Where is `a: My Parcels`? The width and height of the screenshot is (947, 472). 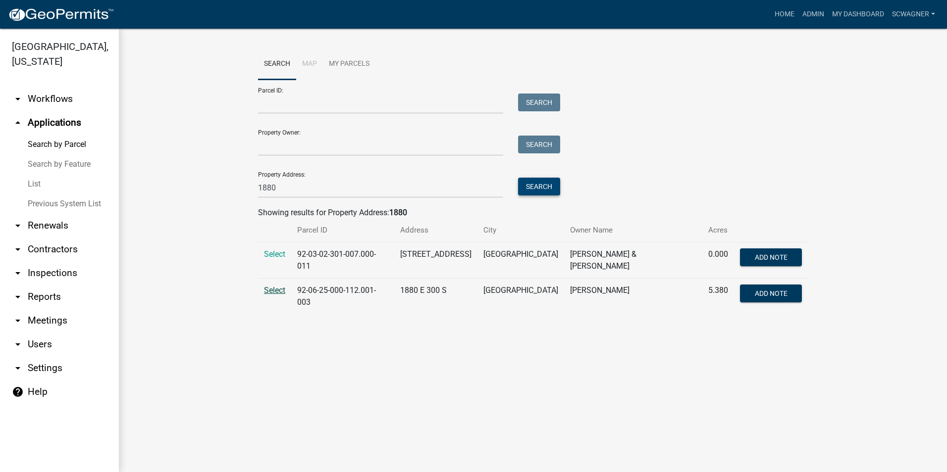 a: My Parcels is located at coordinates (349, 64).